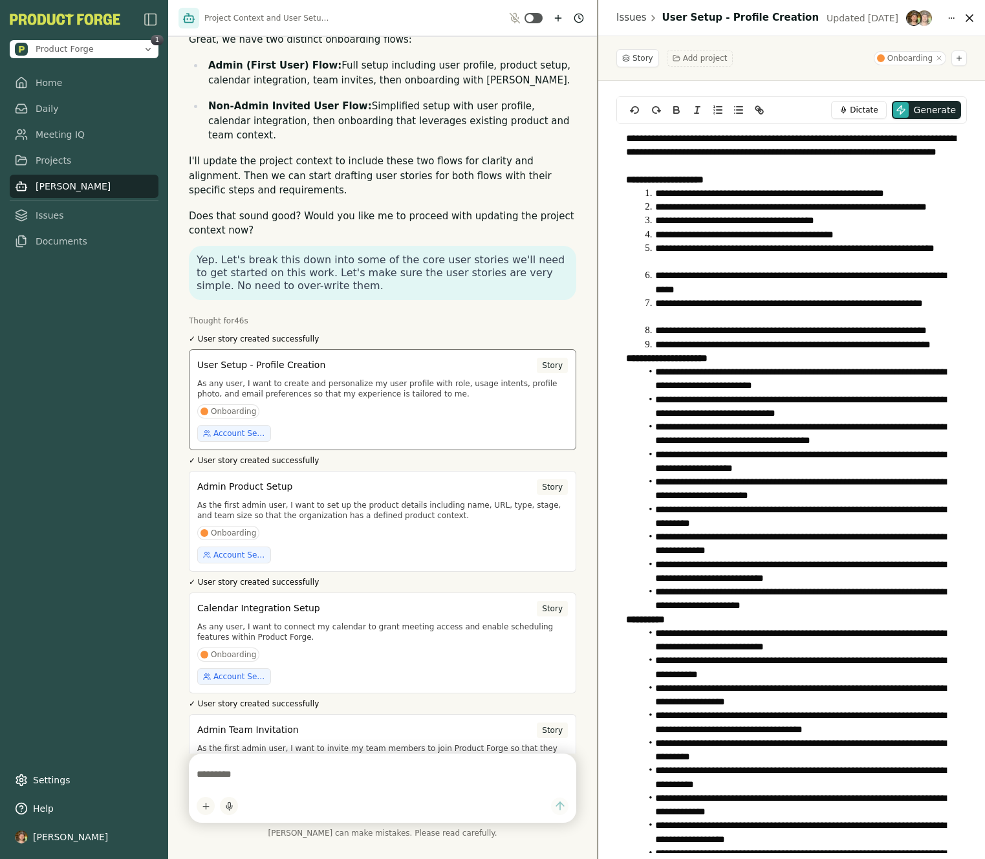  I want to click on button: Dictate, so click(858, 110).